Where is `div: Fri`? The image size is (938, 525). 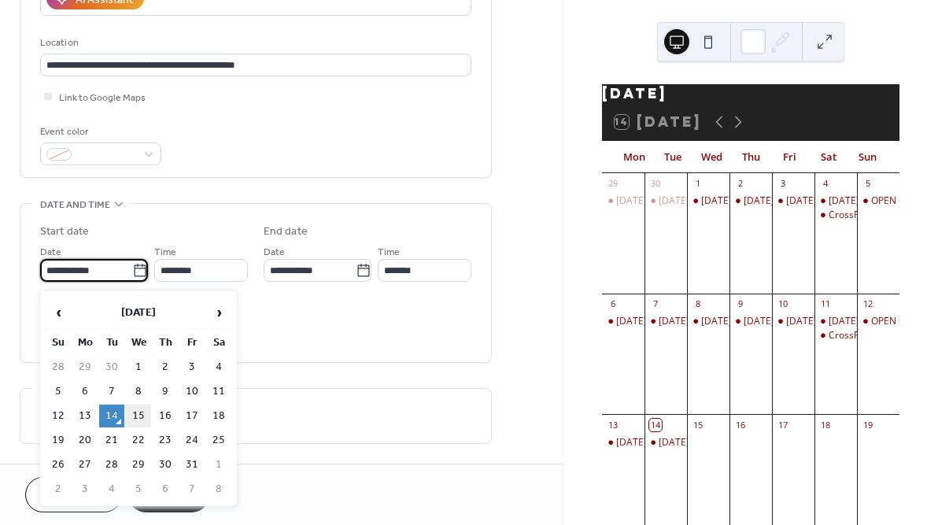
div: Fri is located at coordinates (789, 157).